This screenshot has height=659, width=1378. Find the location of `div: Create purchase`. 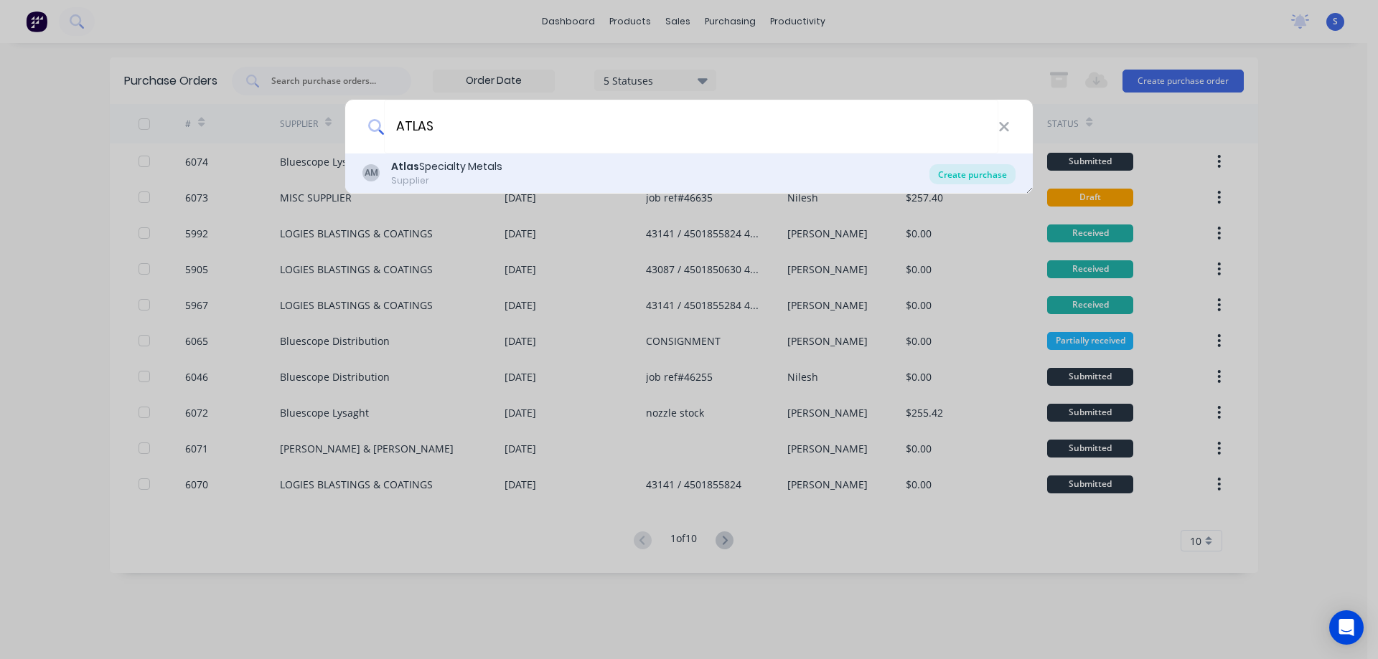

div: Create purchase is located at coordinates (972, 174).